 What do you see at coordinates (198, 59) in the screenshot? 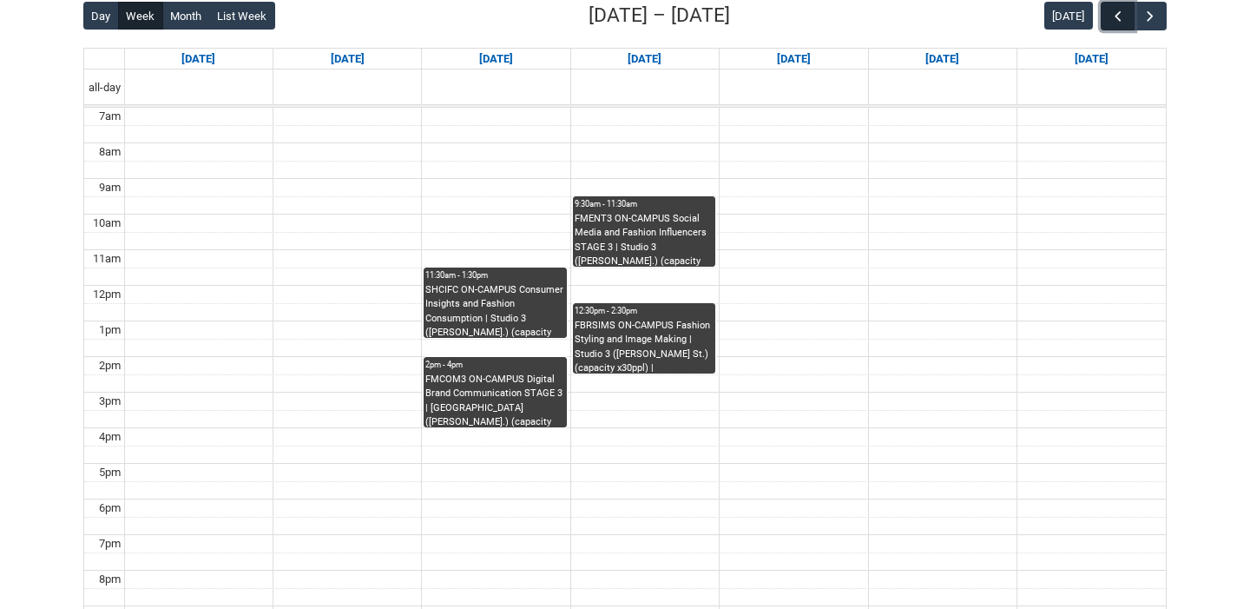
I see `a: Go to September 14, 2025` at bounding box center [198, 59].